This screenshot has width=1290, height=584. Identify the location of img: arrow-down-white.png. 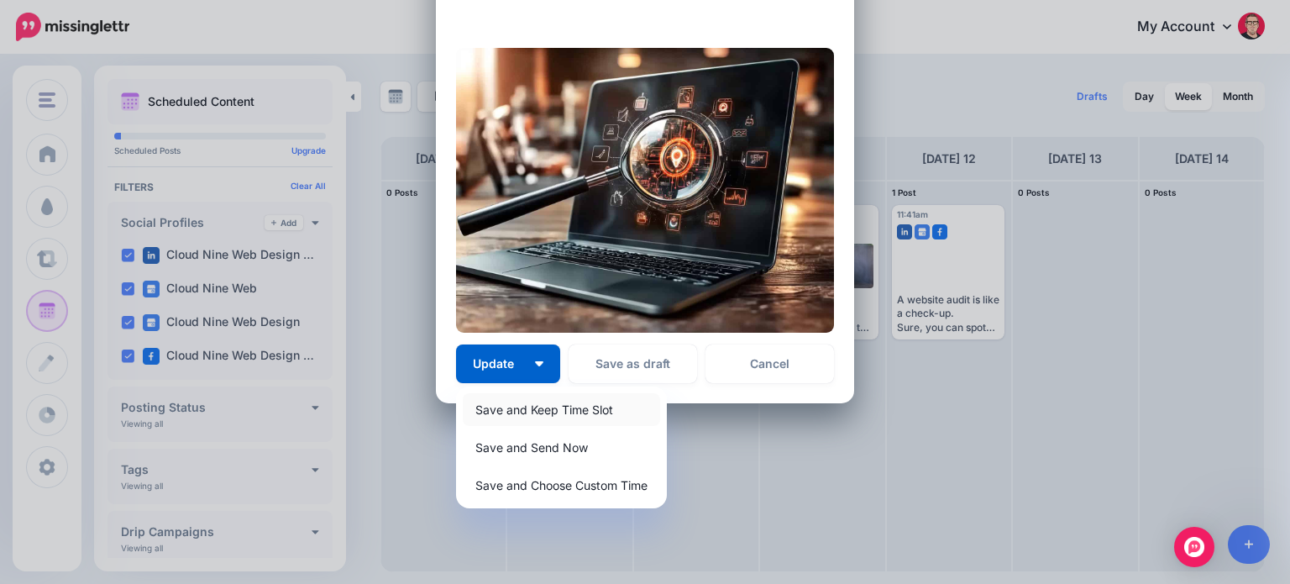
(539, 364).